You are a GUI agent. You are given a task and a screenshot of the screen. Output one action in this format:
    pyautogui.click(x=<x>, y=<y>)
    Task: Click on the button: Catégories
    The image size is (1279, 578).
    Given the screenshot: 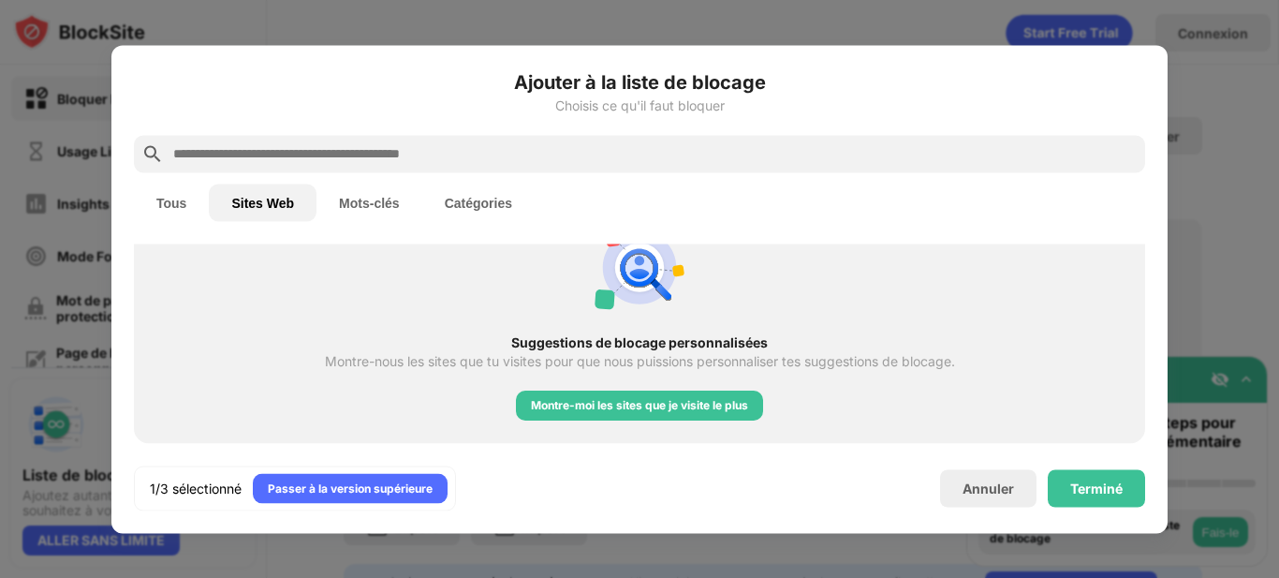 What is the action you would take?
    pyautogui.click(x=478, y=202)
    